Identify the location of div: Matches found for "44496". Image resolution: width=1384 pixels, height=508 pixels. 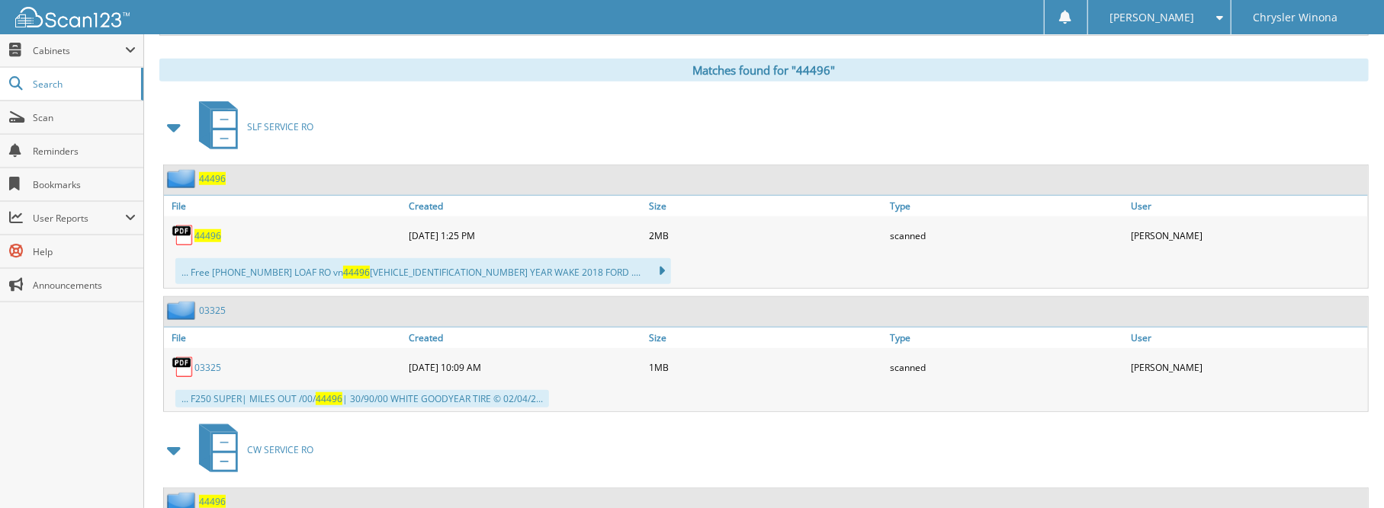
(764, 70).